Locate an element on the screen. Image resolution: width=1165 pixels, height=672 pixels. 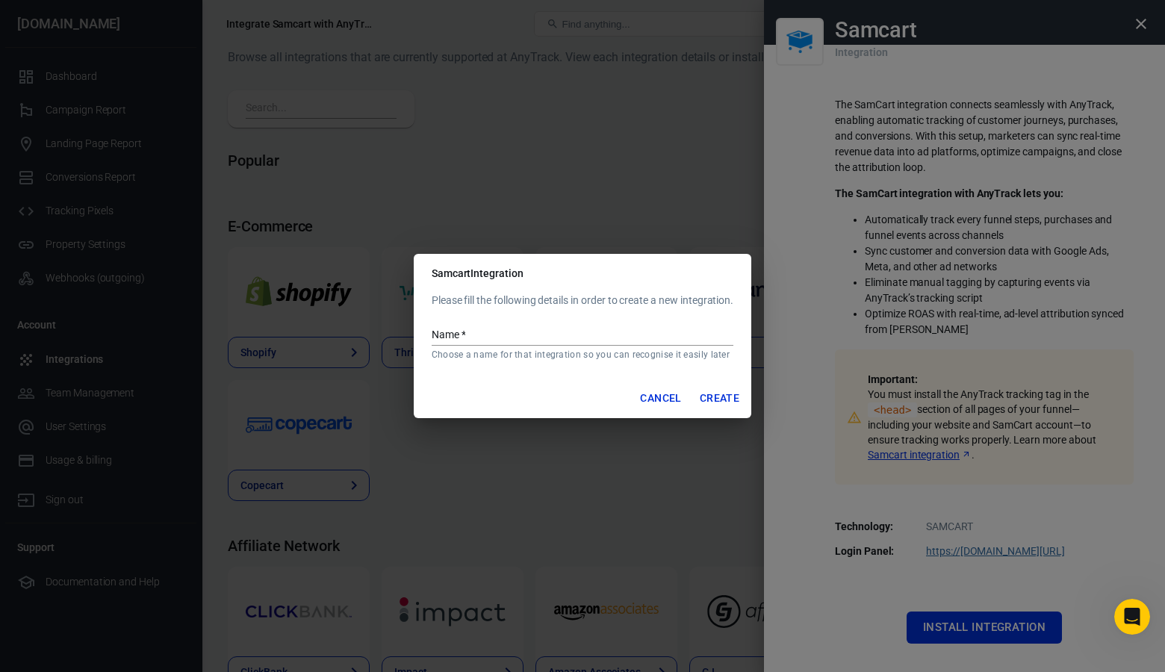
p: Please fill the following details in order to create a new integration. is located at coordinates (583, 300).